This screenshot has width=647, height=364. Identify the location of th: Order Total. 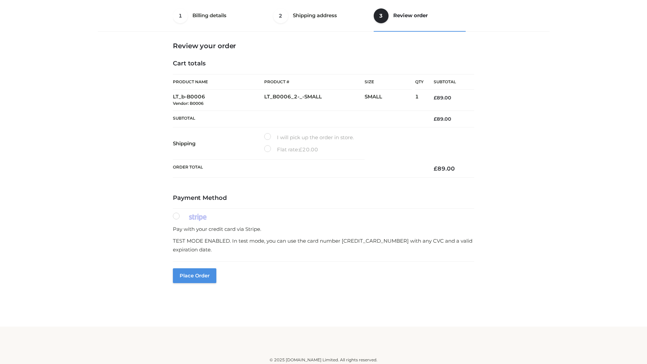
(298, 168).